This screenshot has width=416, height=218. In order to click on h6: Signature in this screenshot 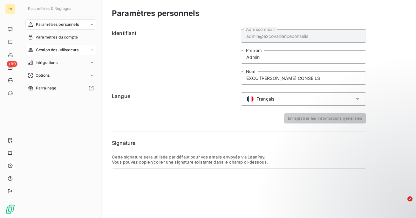, I will do `click(239, 143)`.